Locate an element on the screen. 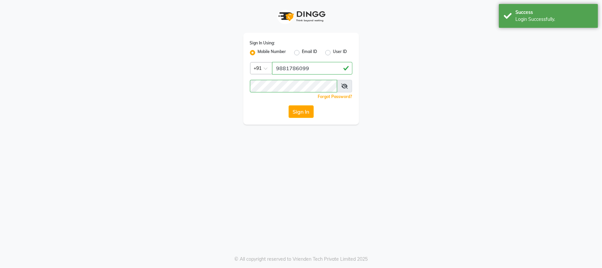 This screenshot has height=268, width=602. label: Sign In Using: is located at coordinates (263, 43).